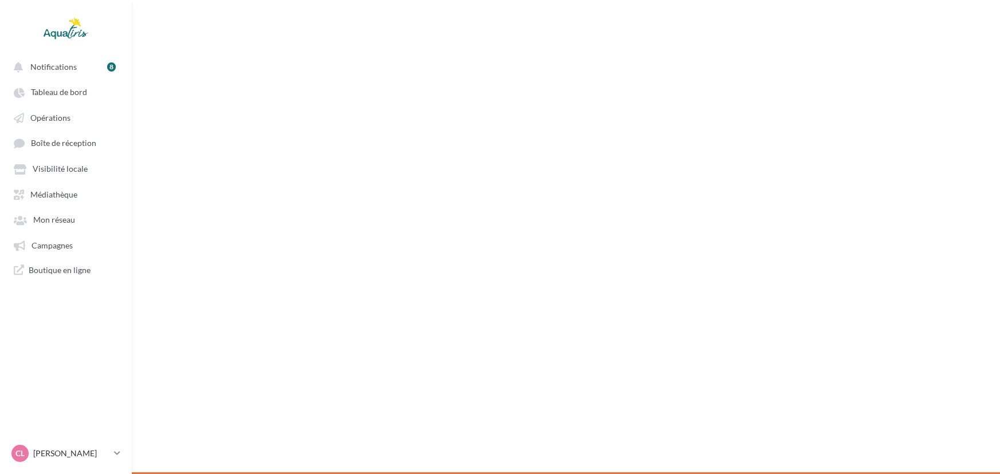 Image resolution: width=1000 pixels, height=474 pixels. What do you see at coordinates (50, 117) in the screenshot?
I see `span: Opérations` at bounding box center [50, 117].